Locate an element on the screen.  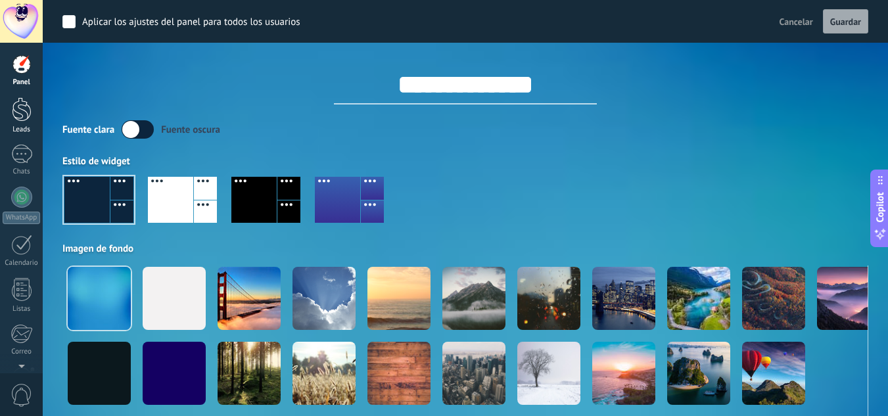
div: Aplicar los ajustes del panel para todos los usuarios is located at coordinates (191, 22).